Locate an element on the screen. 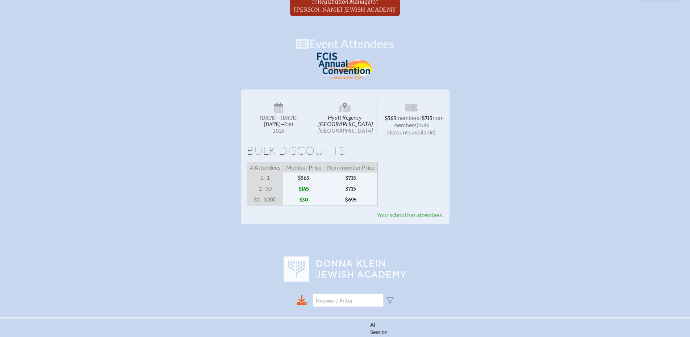 The width and height of the screenshot is (690, 337). img: Donna Klein Jewish Academy is located at coordinates (345, 269).